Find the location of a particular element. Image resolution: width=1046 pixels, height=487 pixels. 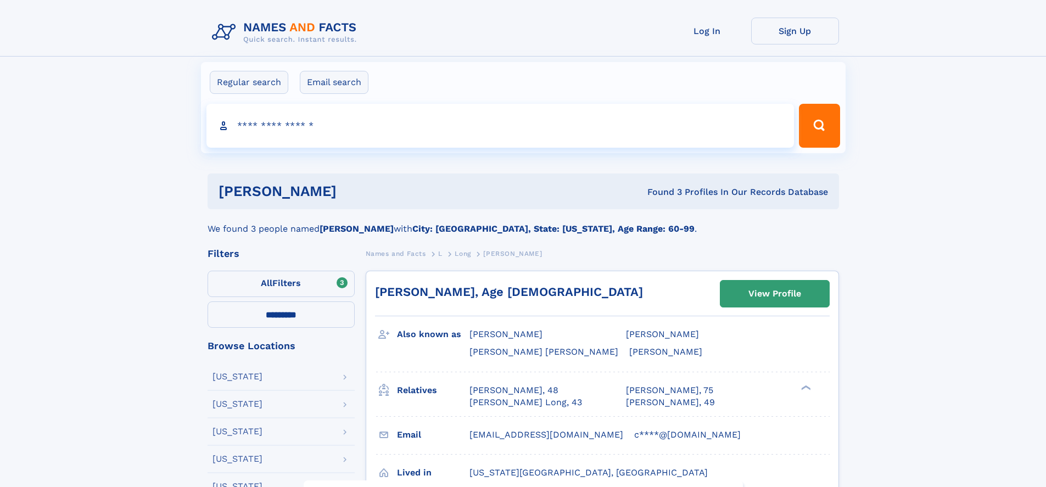

span: L is located at coordinates (440, 254).